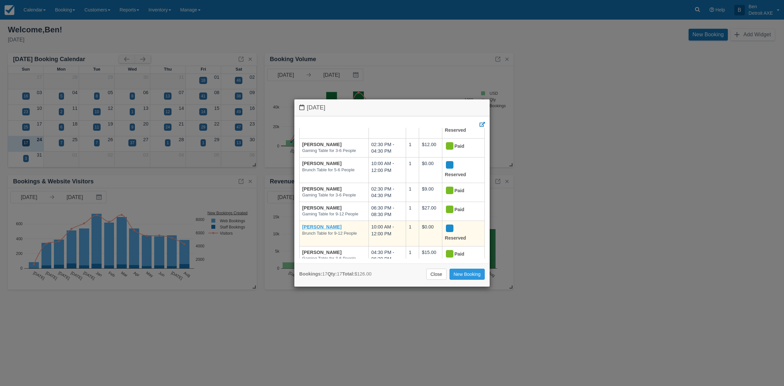 The height and width of the screenshot is (386, 784). What do you see at coordinates (387, 256) in the screenshot?
I see `td: 04:30 PM - 06:30 PM` at bounding box center [387, 256].